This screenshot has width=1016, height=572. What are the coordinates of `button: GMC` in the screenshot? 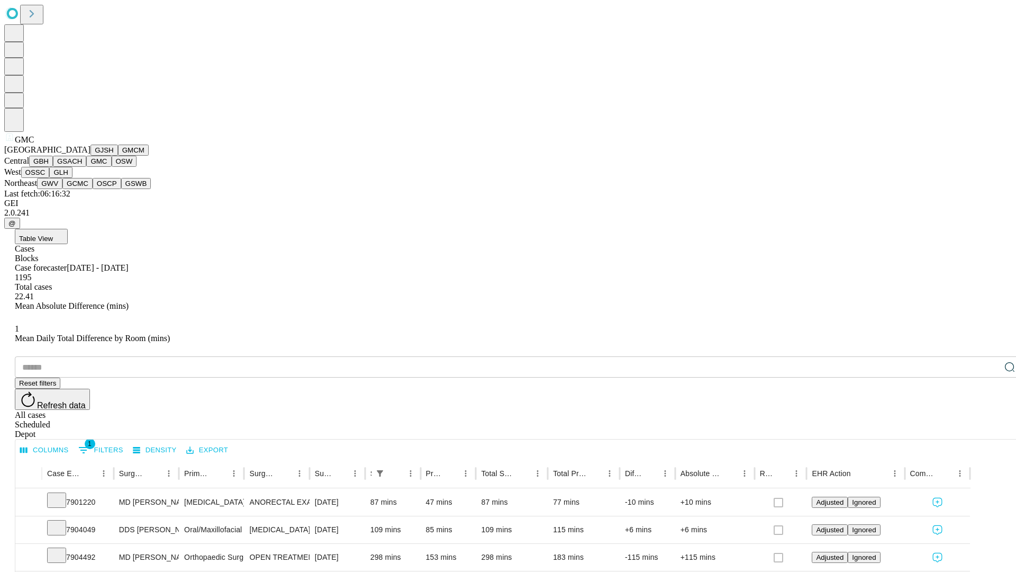 It's located at (98, 161).